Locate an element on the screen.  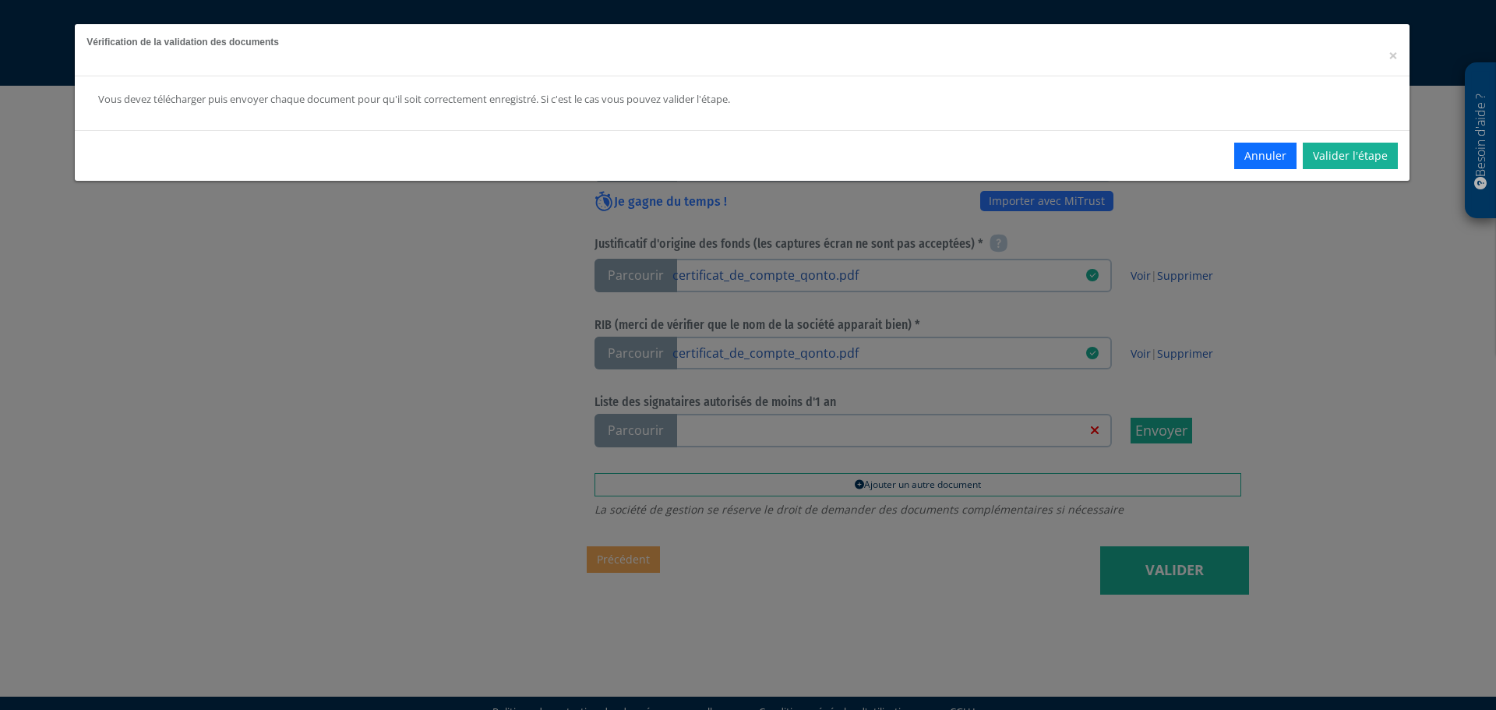
div: Vous devez télécharger puis envoyer chaque document pour qu'il soit correctement enregistré. Si c... is located at coordinates (613, 99).